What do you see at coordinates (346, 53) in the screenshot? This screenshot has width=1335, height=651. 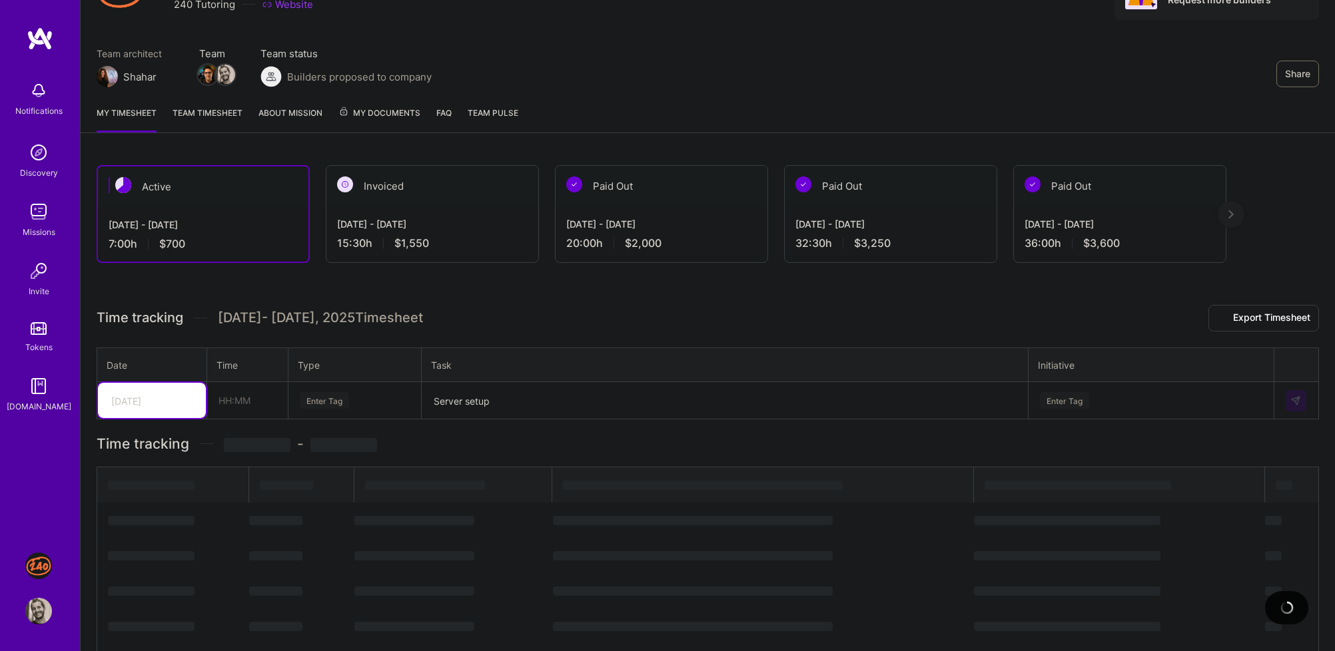 I see `span: Team status` at bounding box center [346, 53].